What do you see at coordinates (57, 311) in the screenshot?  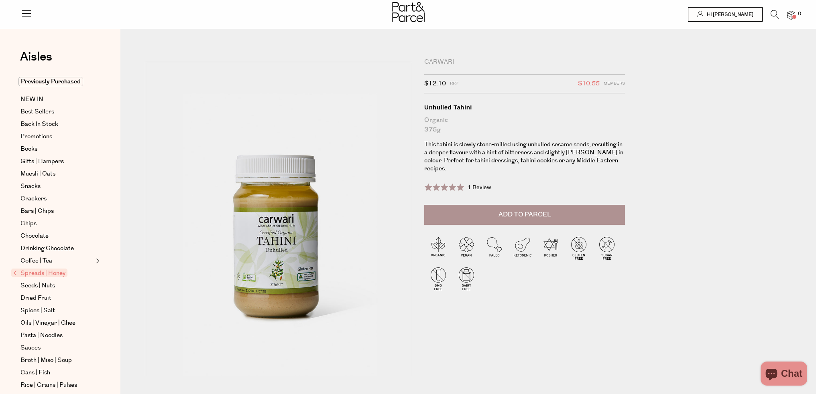 I see `a: Spices | Salt` at bounding box center [57, 311].